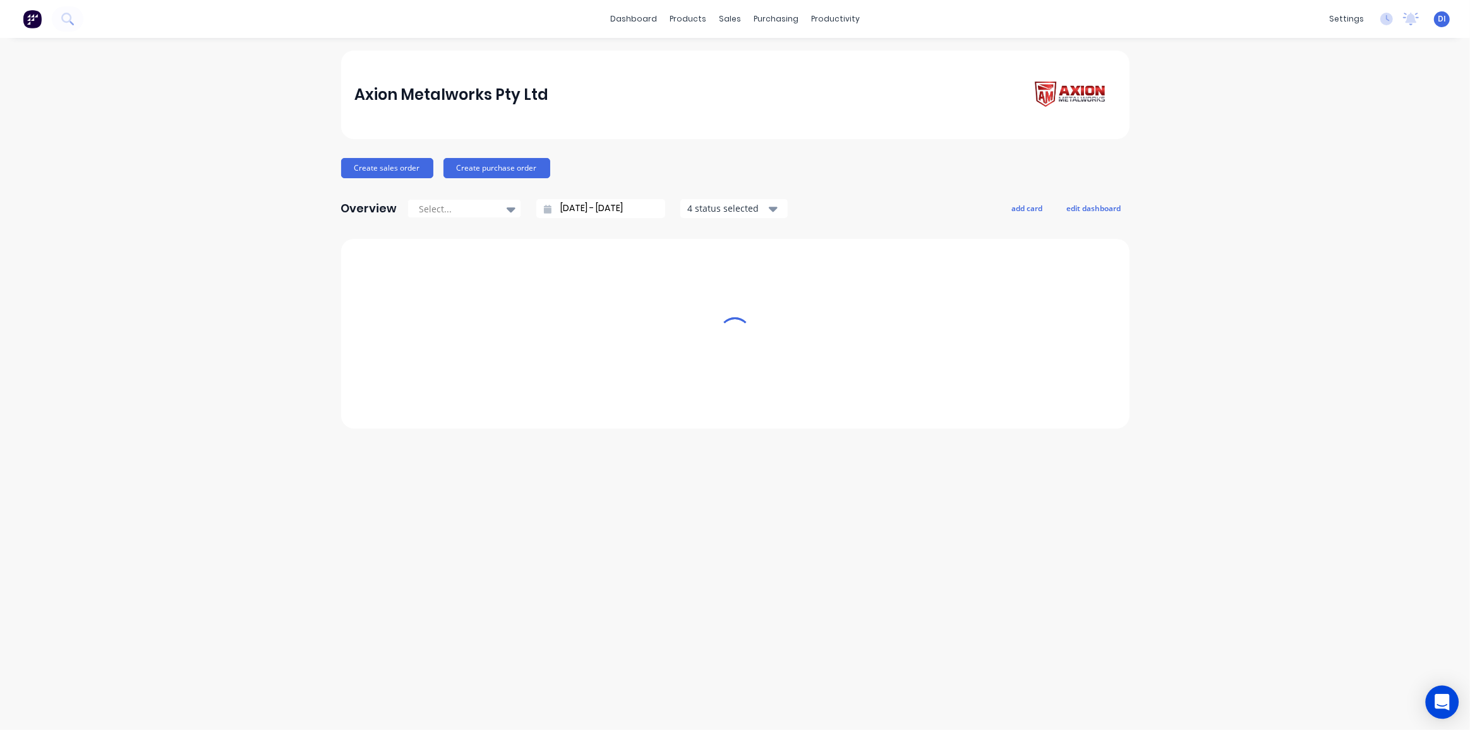 This screenshot has width=1470, height=730. What do you see at coordinates (1442, 702) in the screenshot?
I see `div: Open Intercom Messenger` at bounding box center [1442, 702].